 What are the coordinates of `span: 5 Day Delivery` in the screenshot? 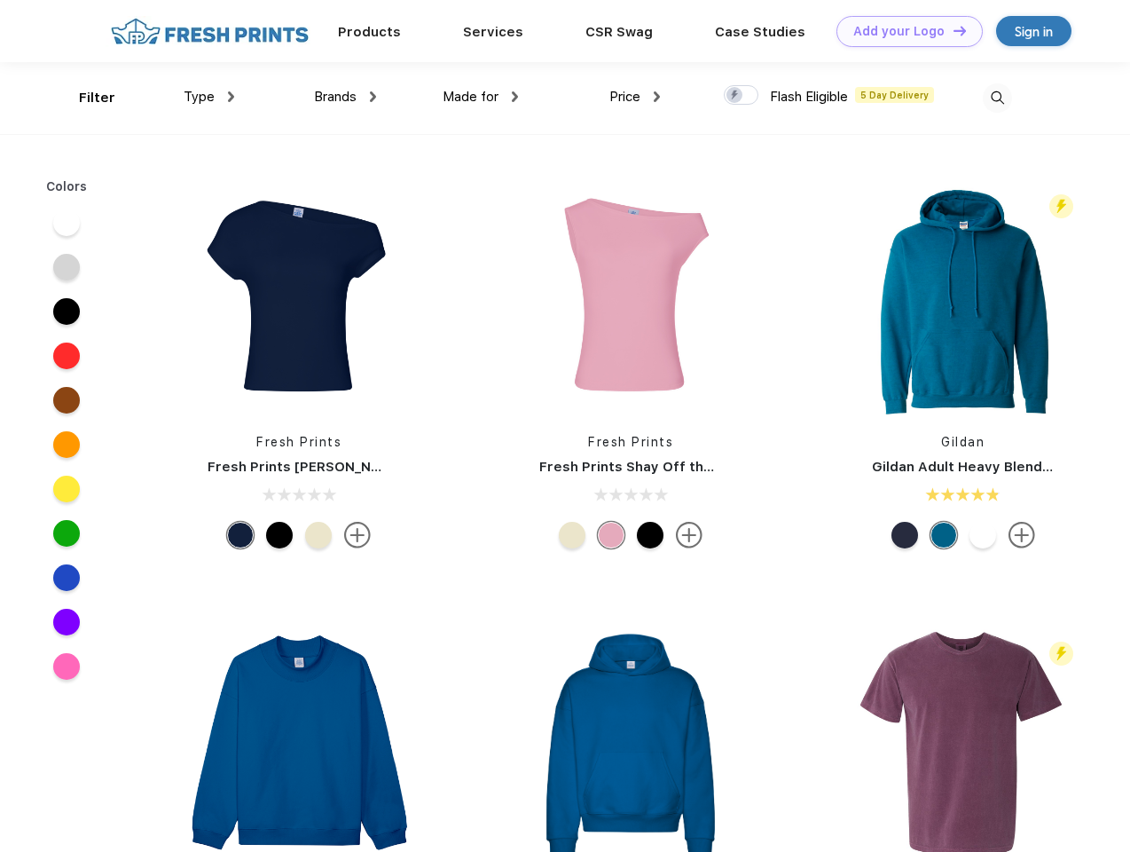 It's located at (894, 95).